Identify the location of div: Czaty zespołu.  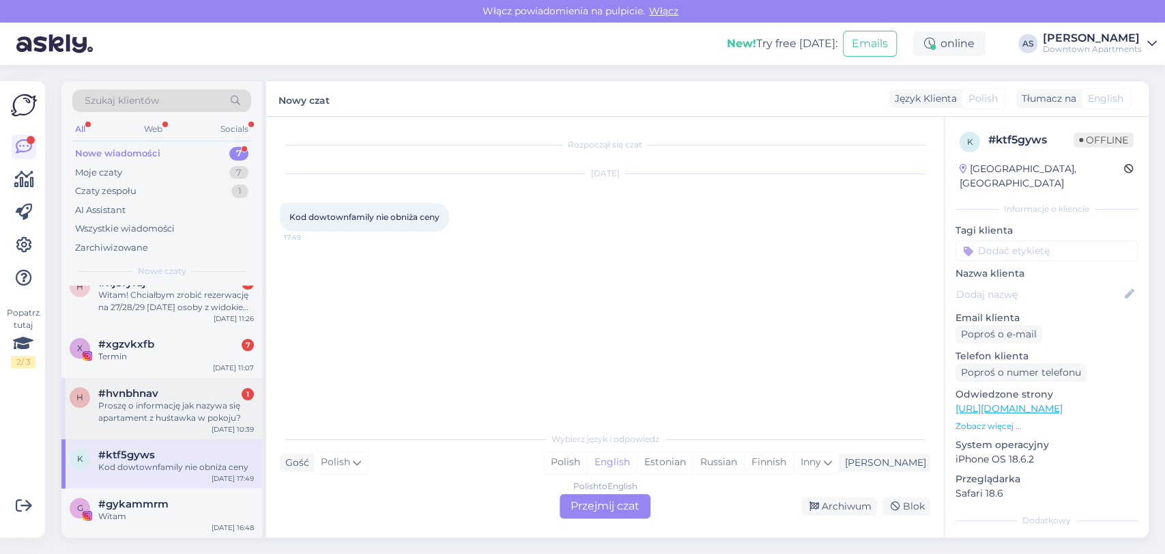
(106, 191).